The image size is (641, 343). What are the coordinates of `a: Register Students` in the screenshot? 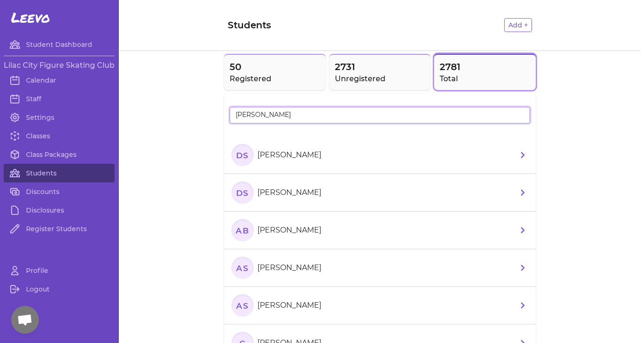 It's located at (59, 229).